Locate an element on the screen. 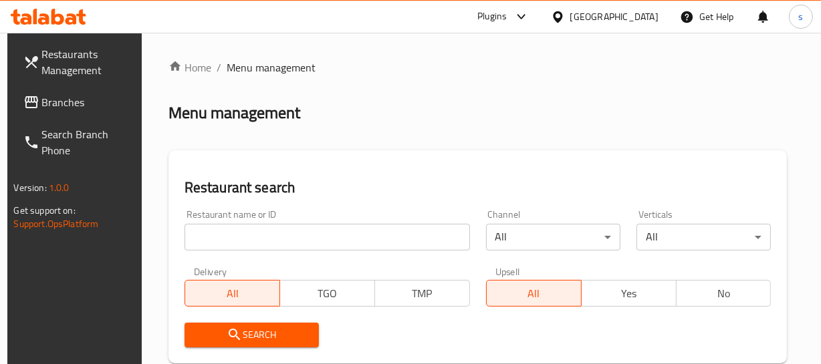 The height and width of the screenshot is (364, 821). div: Plugins is located at coordinates (492, 17).